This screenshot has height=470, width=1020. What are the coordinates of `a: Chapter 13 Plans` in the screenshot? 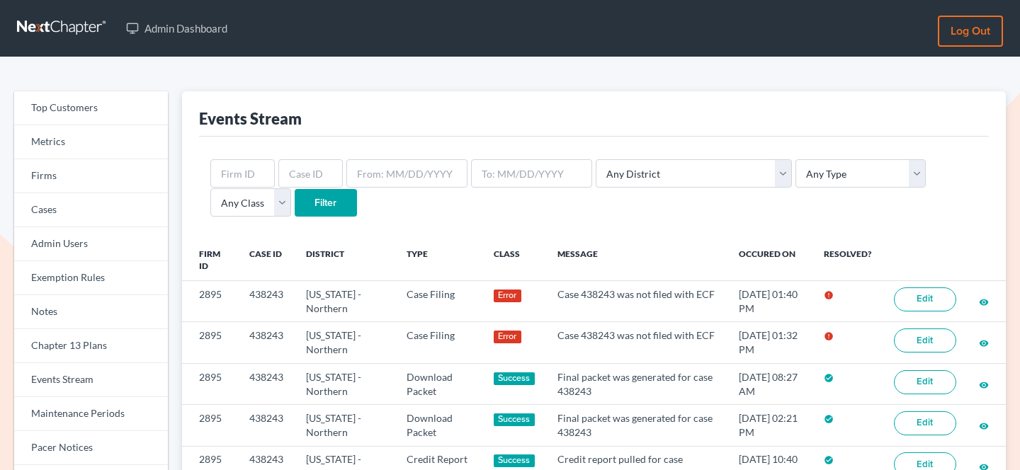 It's located at (91, 346).